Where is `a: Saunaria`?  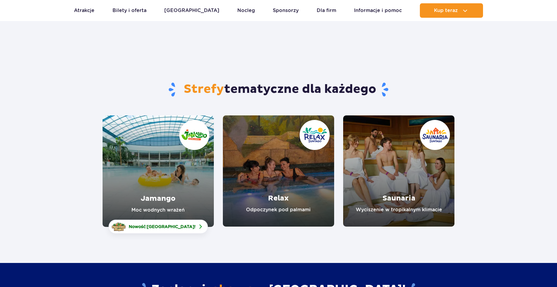
a: Saunaria is located at coordinates (399, 171).